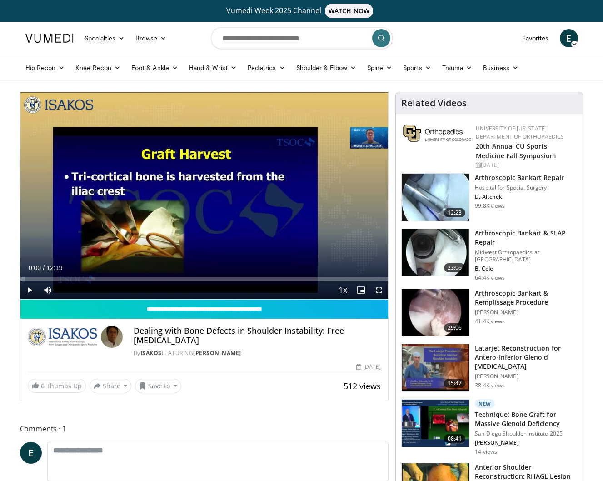  Describe the element at coordinates (158, 386) in the screenshot. I see `button: Save to` at that location.